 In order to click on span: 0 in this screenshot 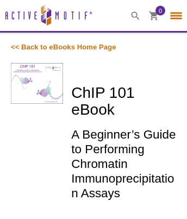, I will do `click(160, 10)`.